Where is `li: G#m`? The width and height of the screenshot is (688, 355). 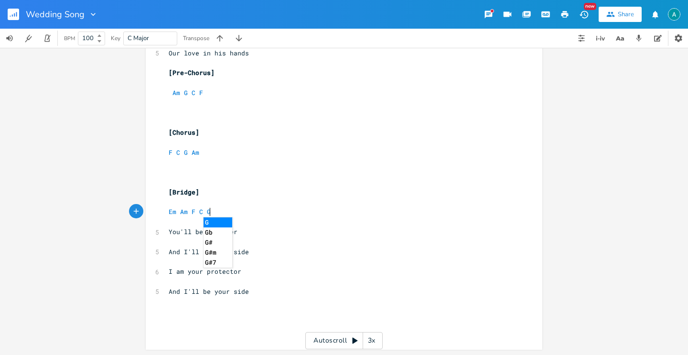
li: G#m is located at coordinates (218, 252).